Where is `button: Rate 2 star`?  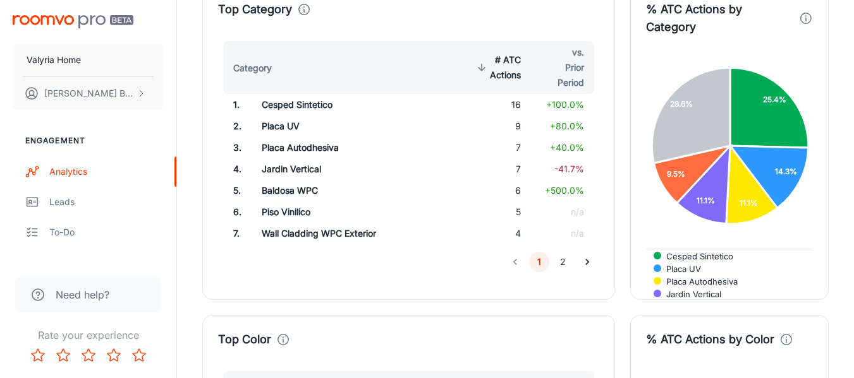 button: Rate 2 star is located at coordinates (63, 356).